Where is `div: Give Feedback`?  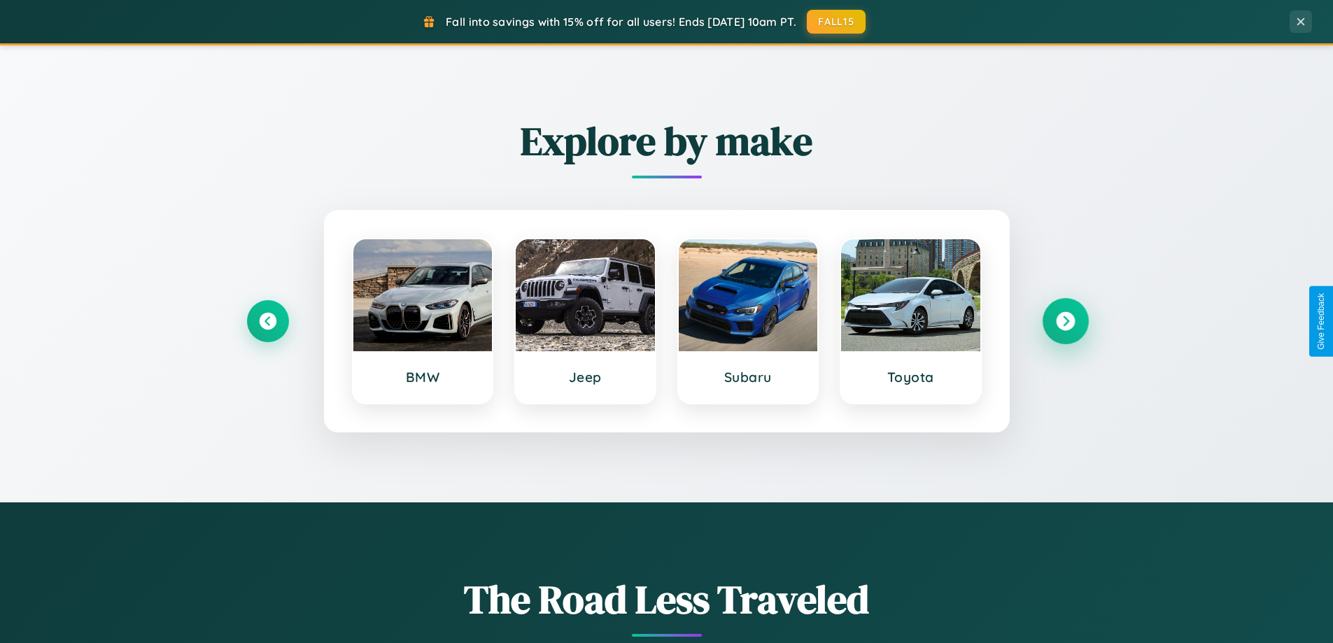 div: Give Feedback is located at coordinates (1321, 321).